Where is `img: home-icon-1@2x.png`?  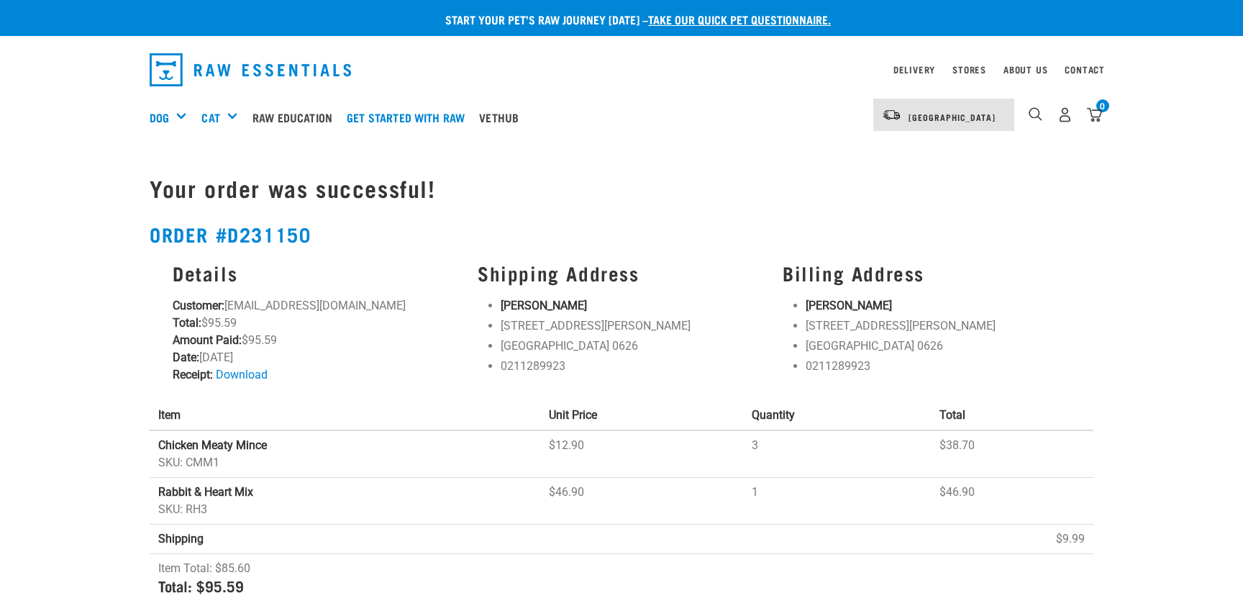 img: home-icon-1@2x.png is located at coordinates (1035, 114).